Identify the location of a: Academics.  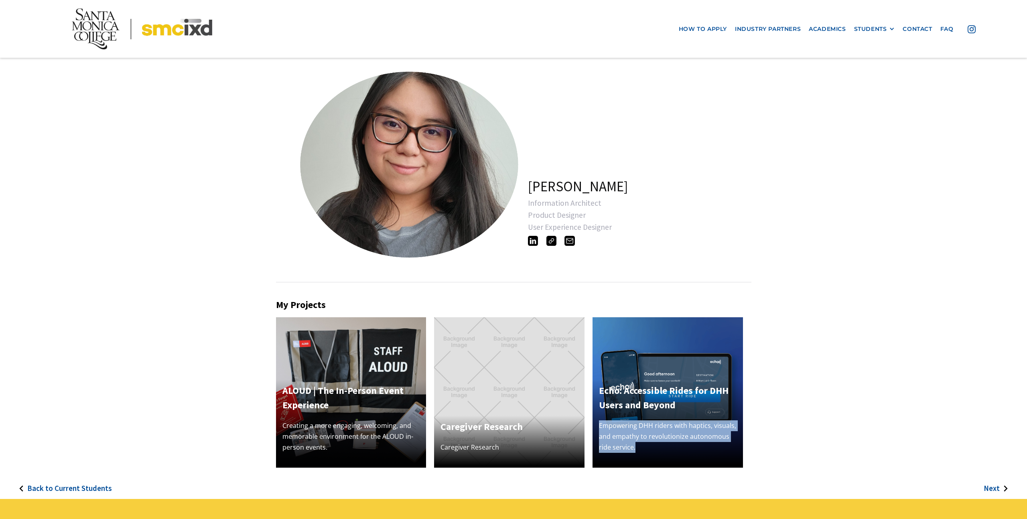
(827, 29).